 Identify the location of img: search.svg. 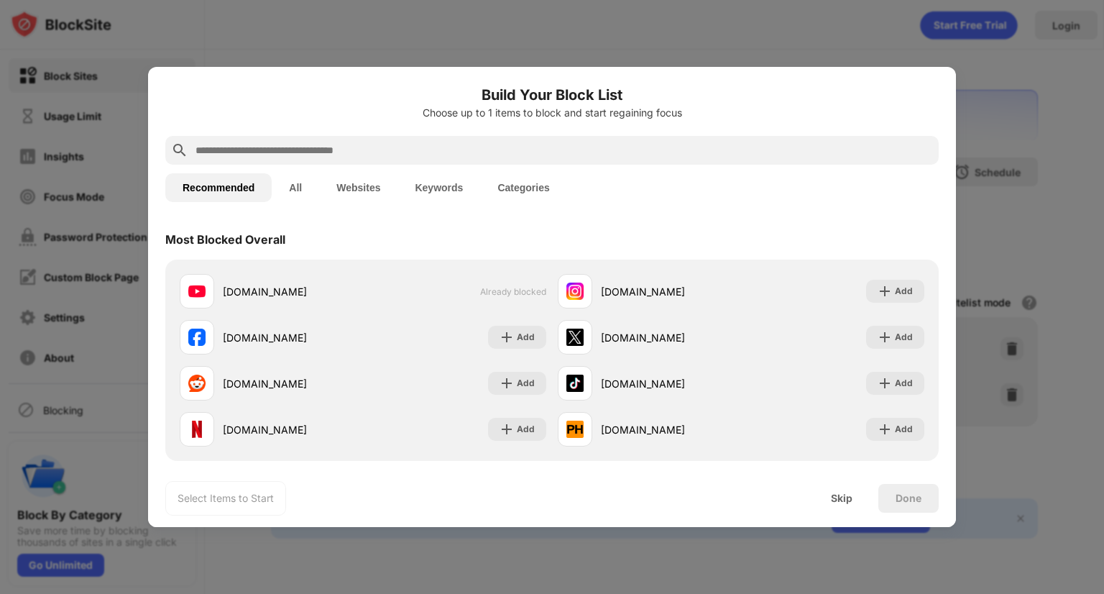
(180, 150).